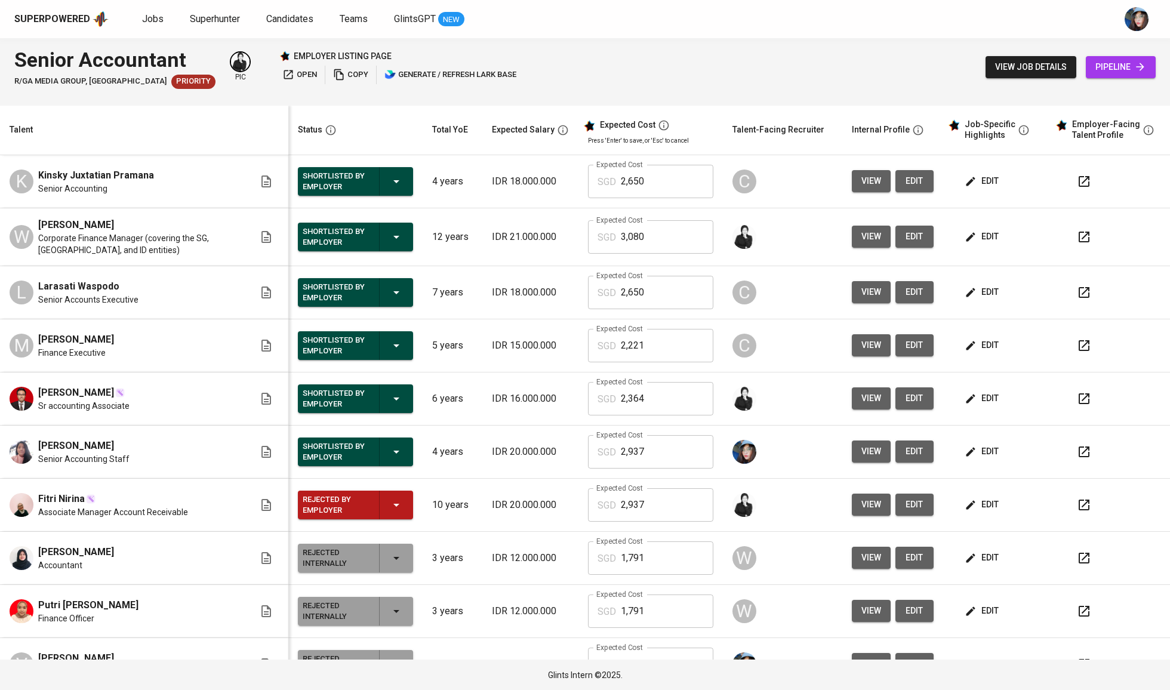  I want to click on a: Jobs, so click(154, 19).